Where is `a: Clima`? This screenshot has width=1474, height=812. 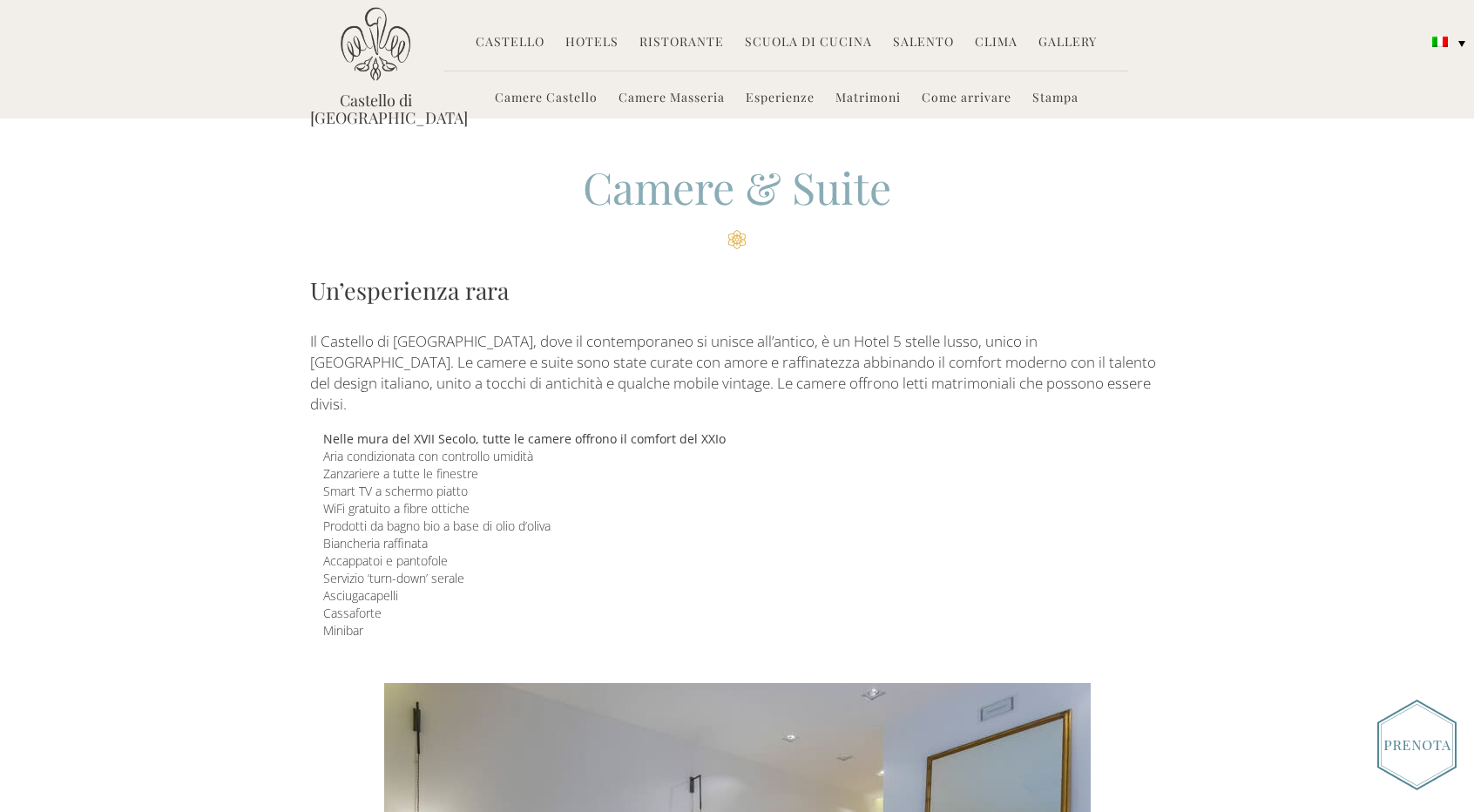 a: Clima is located at coordinates (996, 43).